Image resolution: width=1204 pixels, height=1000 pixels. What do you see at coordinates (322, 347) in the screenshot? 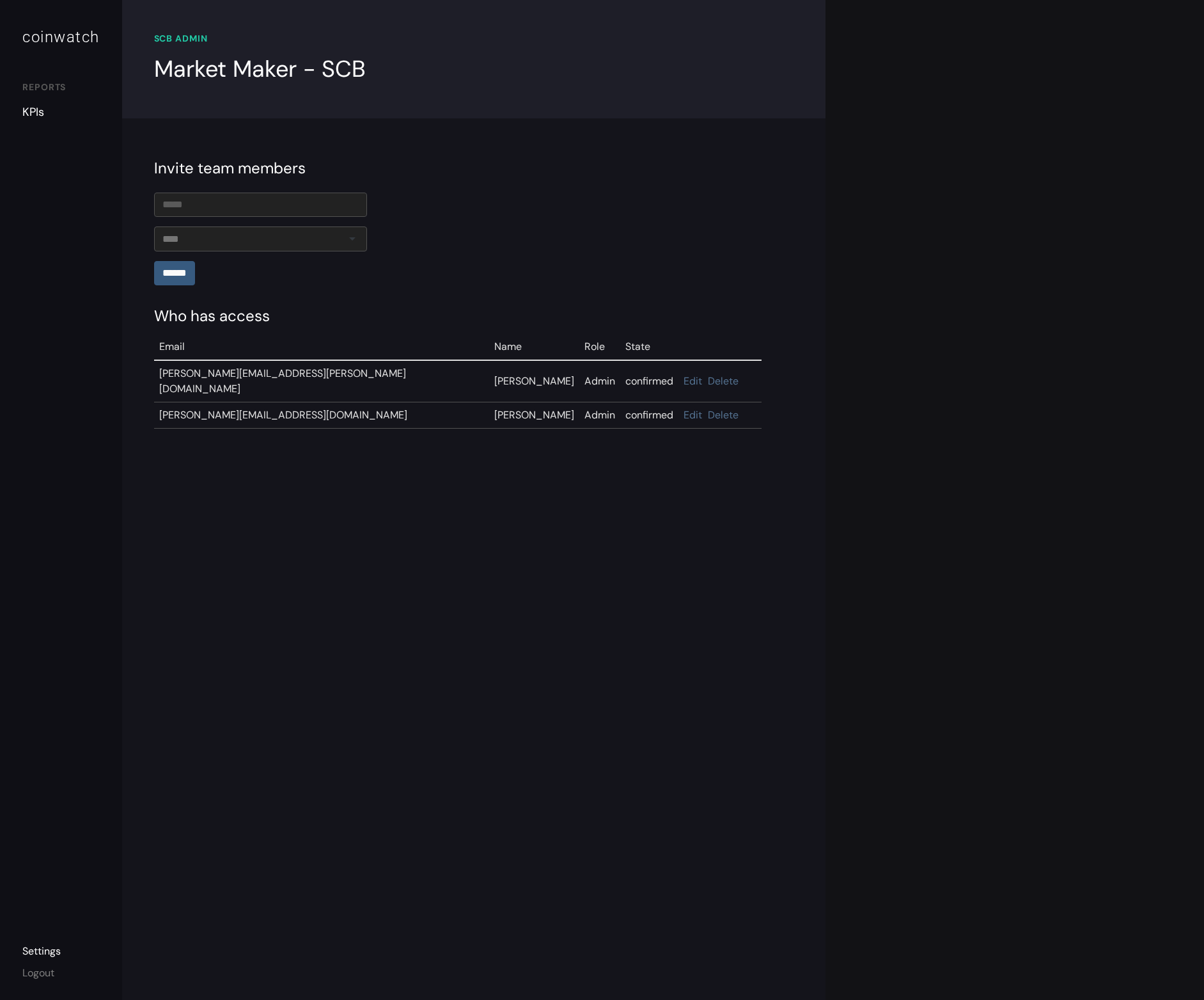
I see `td: Email` at bounding box center [322, 347].